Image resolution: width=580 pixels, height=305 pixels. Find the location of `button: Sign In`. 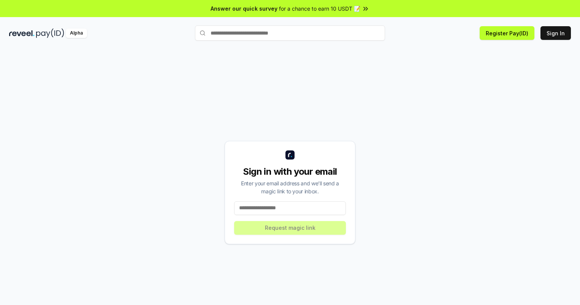

button: Sign In is located at coordinates (556, 33).